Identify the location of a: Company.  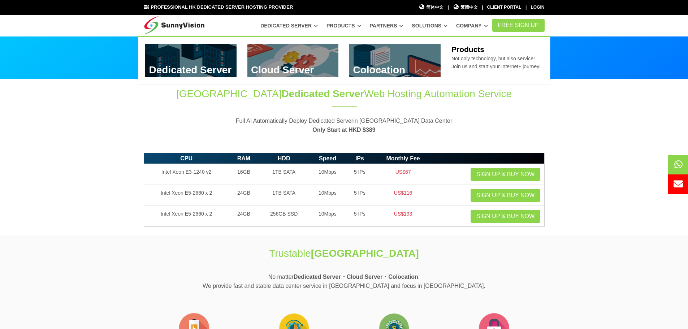
(472, 26).